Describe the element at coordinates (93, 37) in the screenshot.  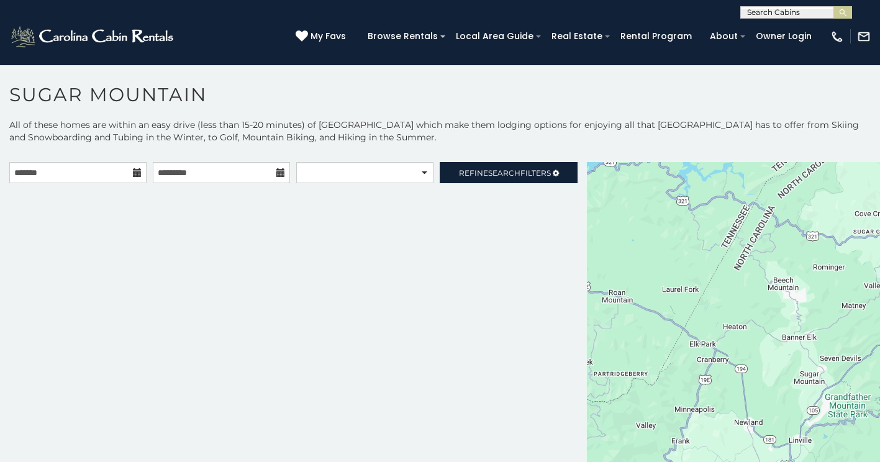
I see `img: White-1-2.png` at that location.